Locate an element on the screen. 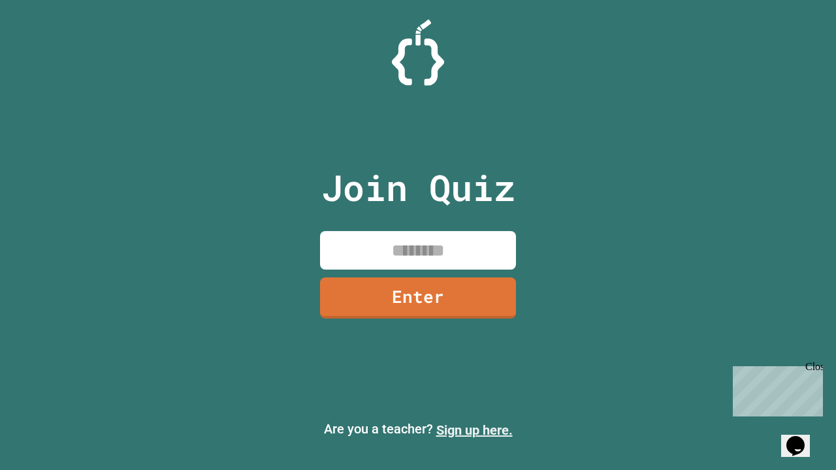 The width and height of the screenshot is (836, 470). p: Are you a teacher? is located at coordinates (418, 430).